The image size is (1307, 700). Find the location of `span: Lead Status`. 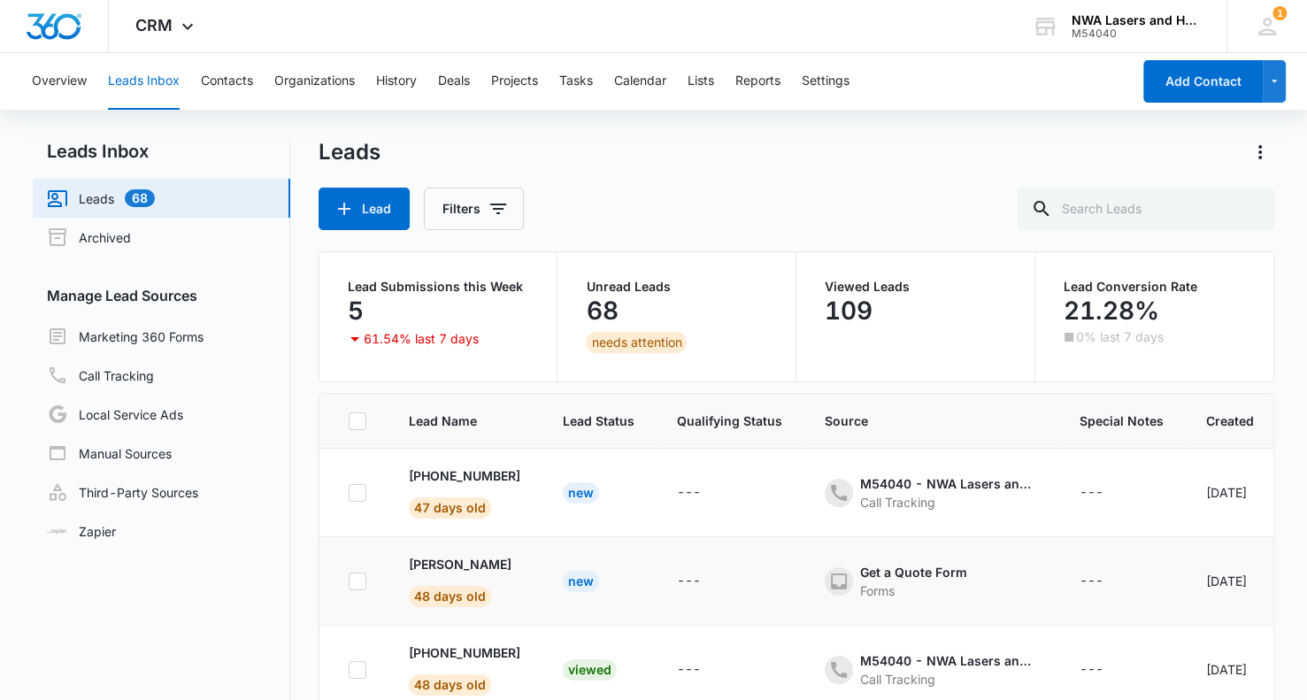

span: Lead Status is located at coordinates (598, 420).